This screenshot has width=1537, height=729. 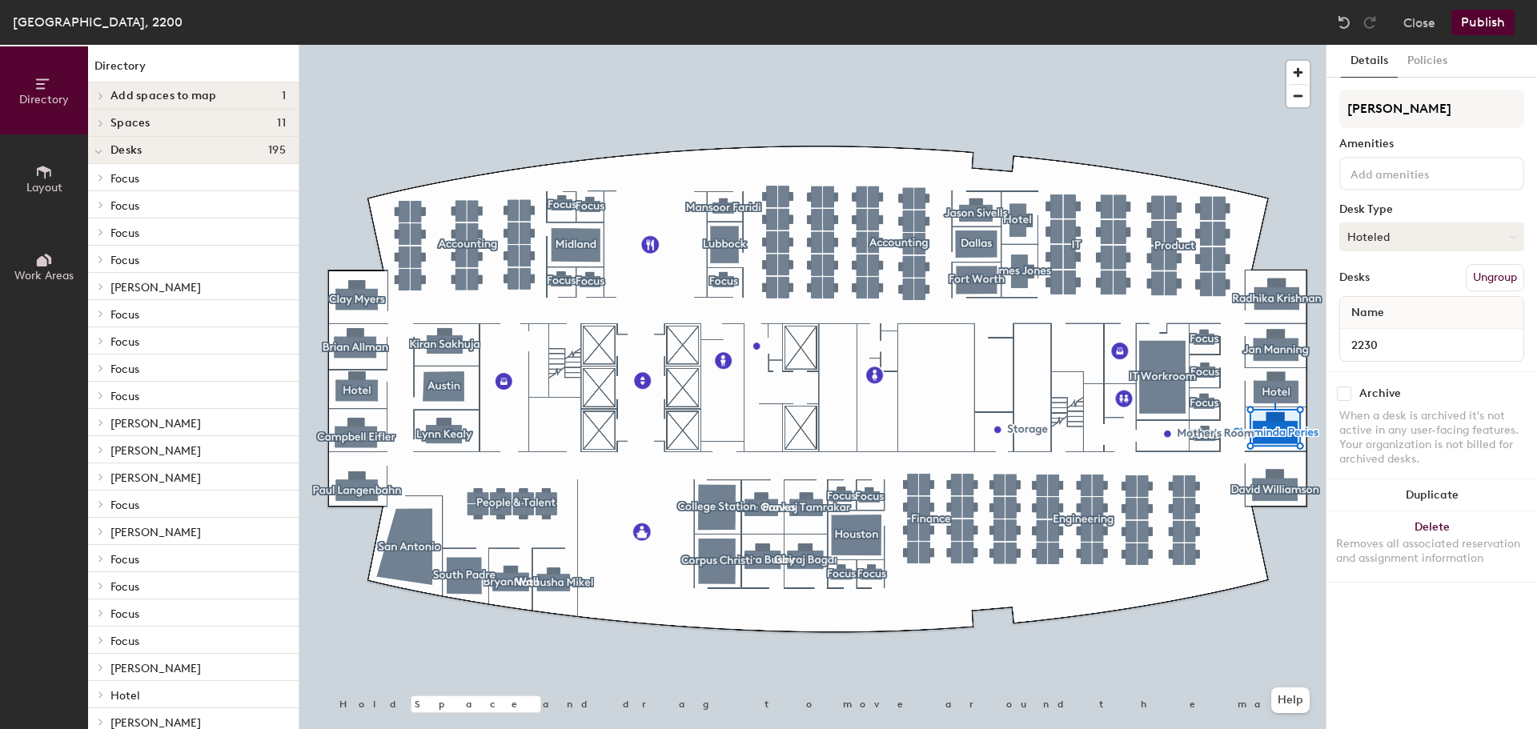 What do you see at coordinates (163, 96) in the screenshot?
I see `span: Add spaces to map` at bounding box center [163, 96].